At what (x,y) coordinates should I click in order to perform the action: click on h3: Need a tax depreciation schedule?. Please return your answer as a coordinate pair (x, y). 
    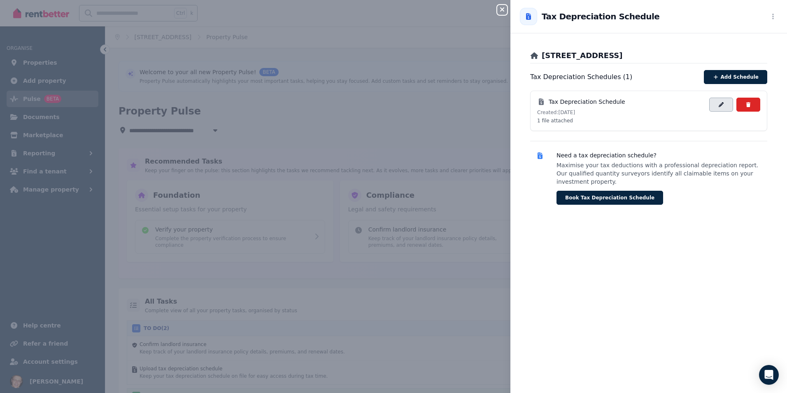
    Looking at the image, I should click on (662, 155).